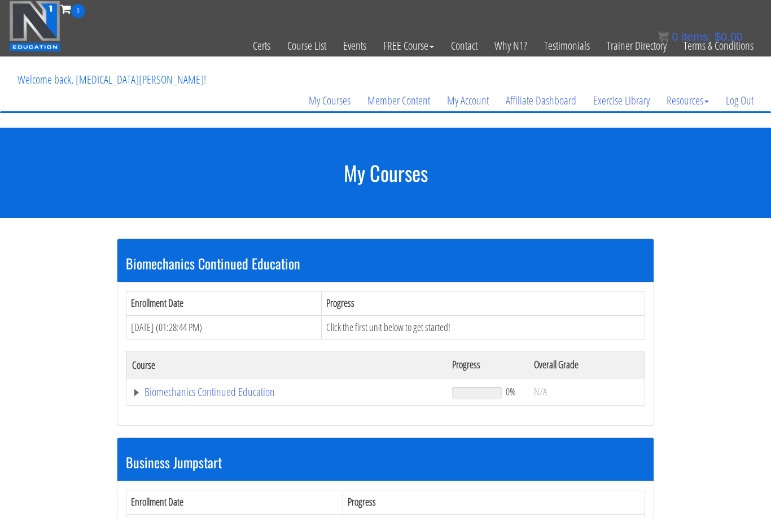 This screenshot has height=518, width=771. I want to click on a: Biomechanics Continued Education, so click(286, 392).